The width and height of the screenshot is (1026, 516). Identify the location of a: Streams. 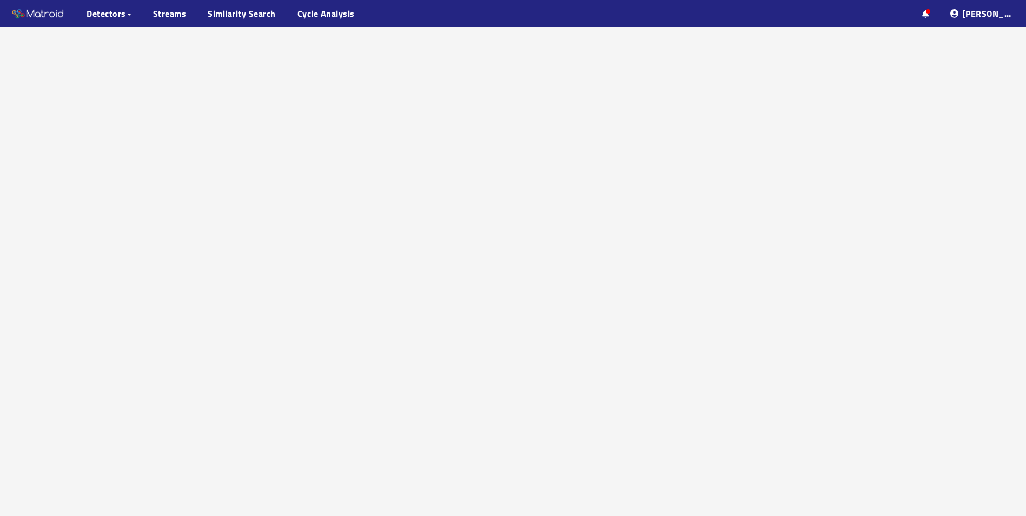
(170, 14).